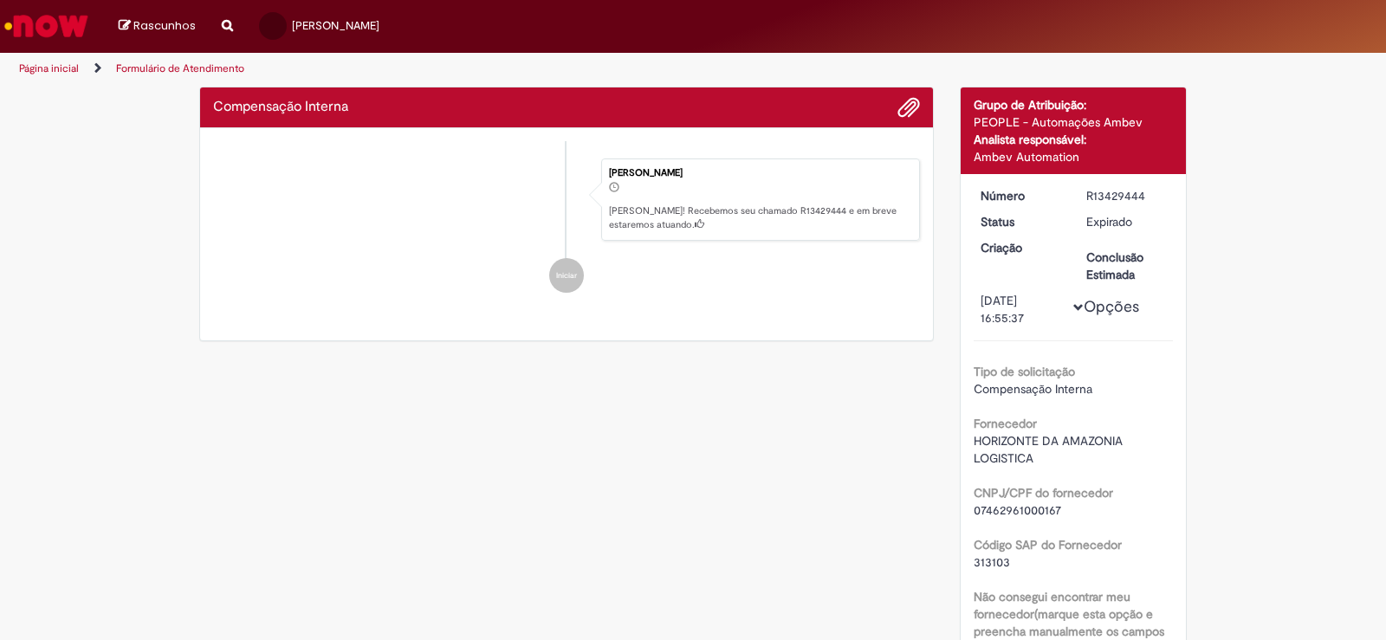 The height and width of the screenshot is (640, 1386). Describe the element at coordinates (49, 68) in the screenshot. I see `a: Página inicial` at that location.